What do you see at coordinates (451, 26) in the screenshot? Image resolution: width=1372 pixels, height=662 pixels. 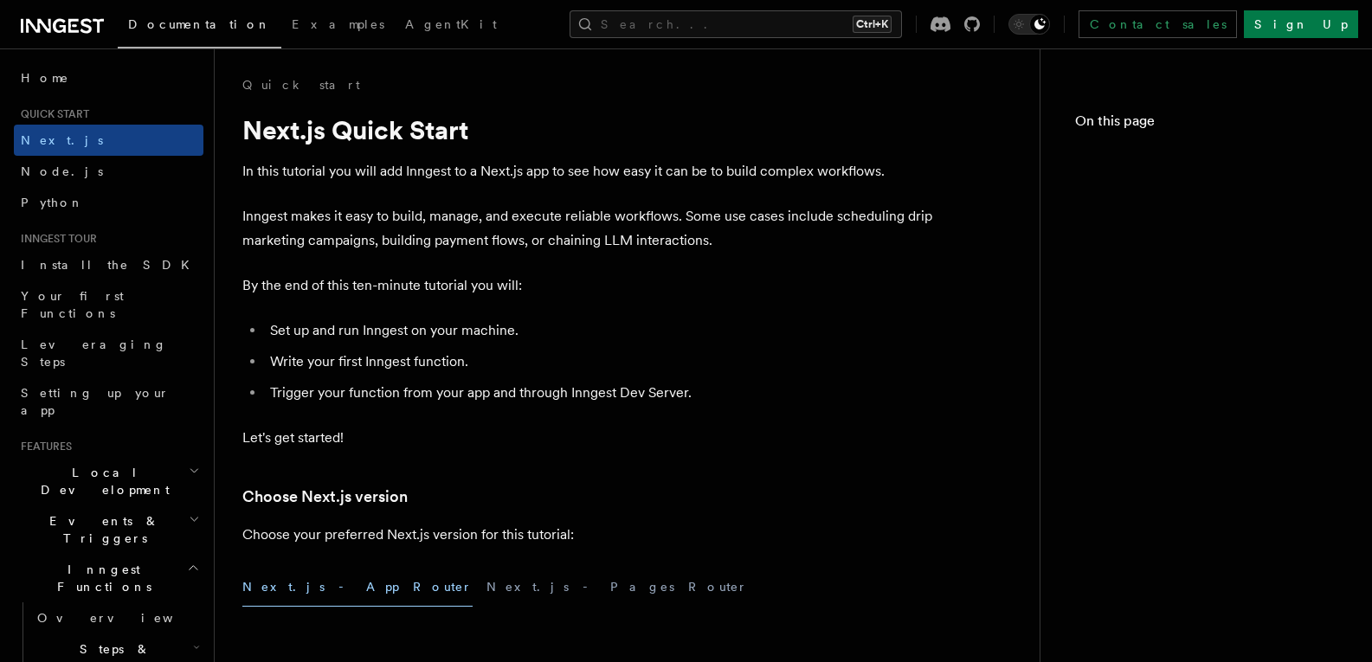 I see `a: AgentKit` at bounding box center [451, 26].